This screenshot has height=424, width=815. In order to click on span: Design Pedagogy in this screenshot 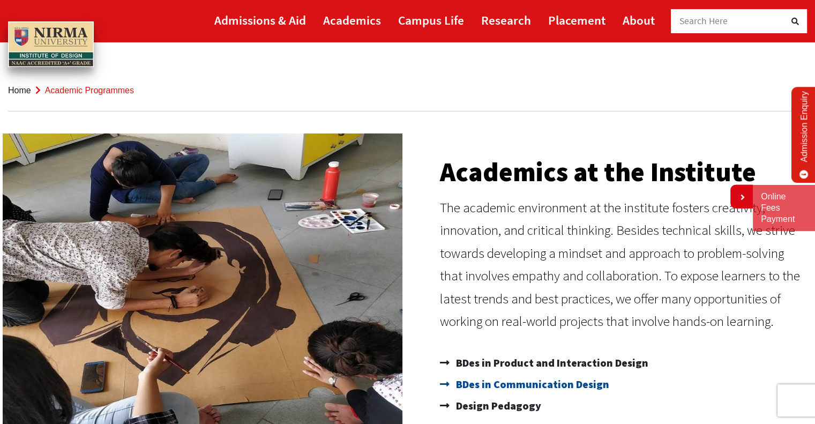, I will do `click(498, 406)`.